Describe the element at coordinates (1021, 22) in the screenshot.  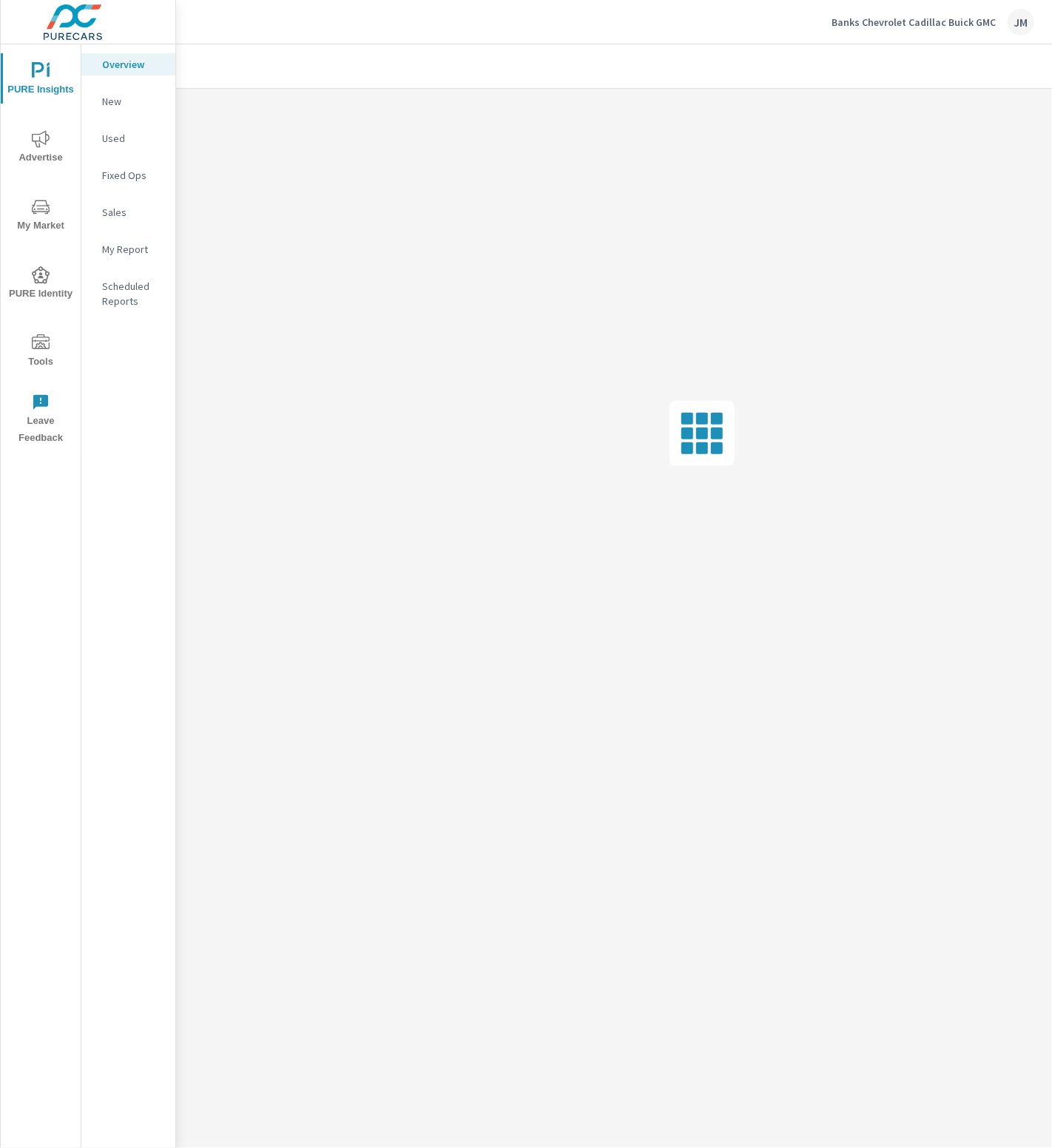
I see `div: JM` at that location.